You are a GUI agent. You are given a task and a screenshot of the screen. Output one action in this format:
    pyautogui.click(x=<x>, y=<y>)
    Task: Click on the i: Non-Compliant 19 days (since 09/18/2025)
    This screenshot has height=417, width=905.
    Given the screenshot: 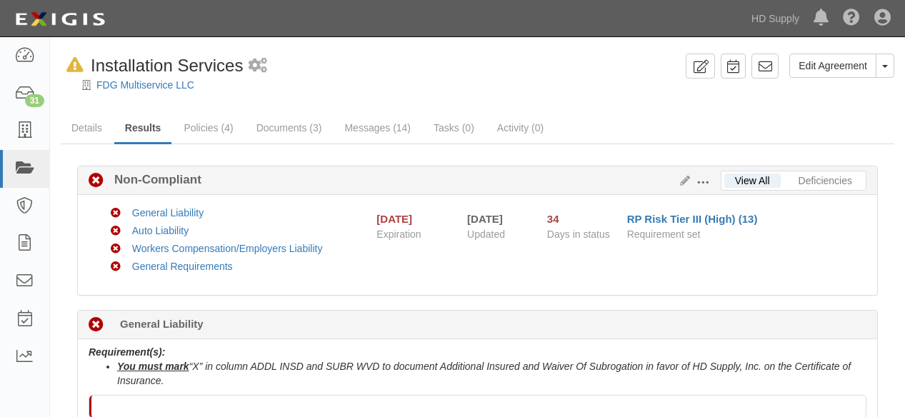 What is the action you would take?
    pyautogui.click(x=96, y=325)
    